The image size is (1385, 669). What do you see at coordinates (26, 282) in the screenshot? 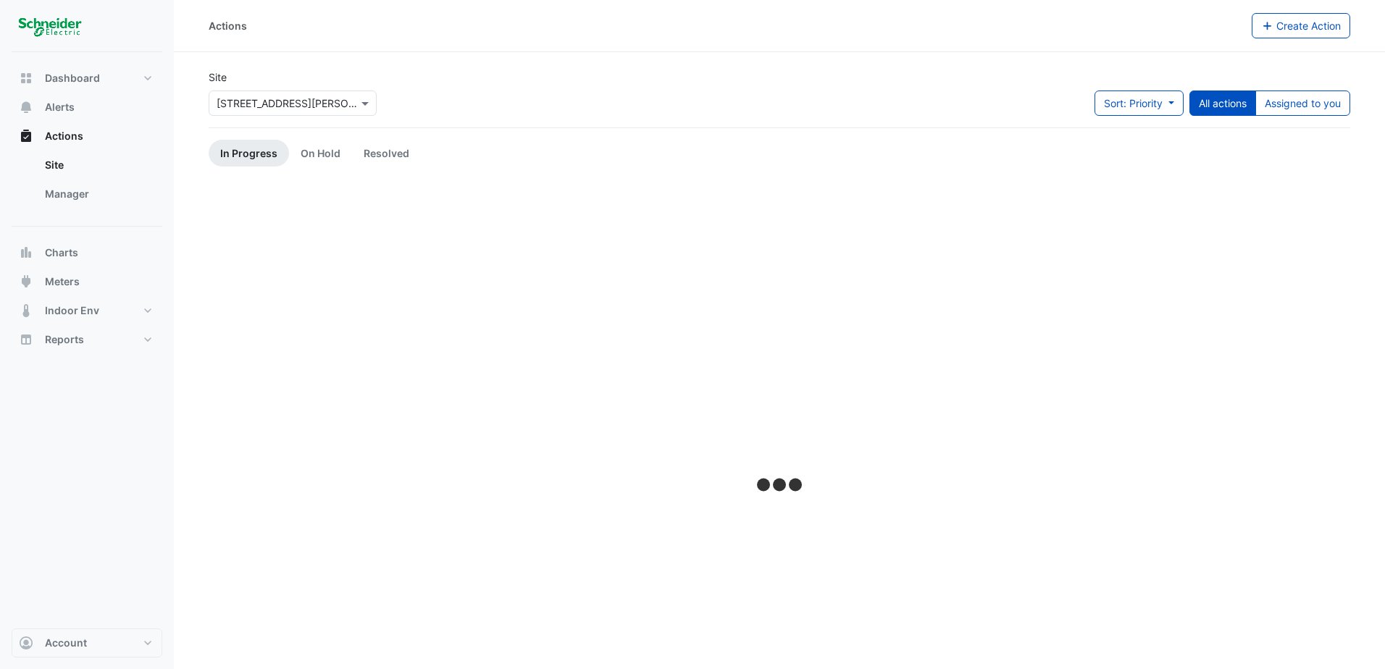
I see `app-icon: Meters` at bounding box center [26, 282].